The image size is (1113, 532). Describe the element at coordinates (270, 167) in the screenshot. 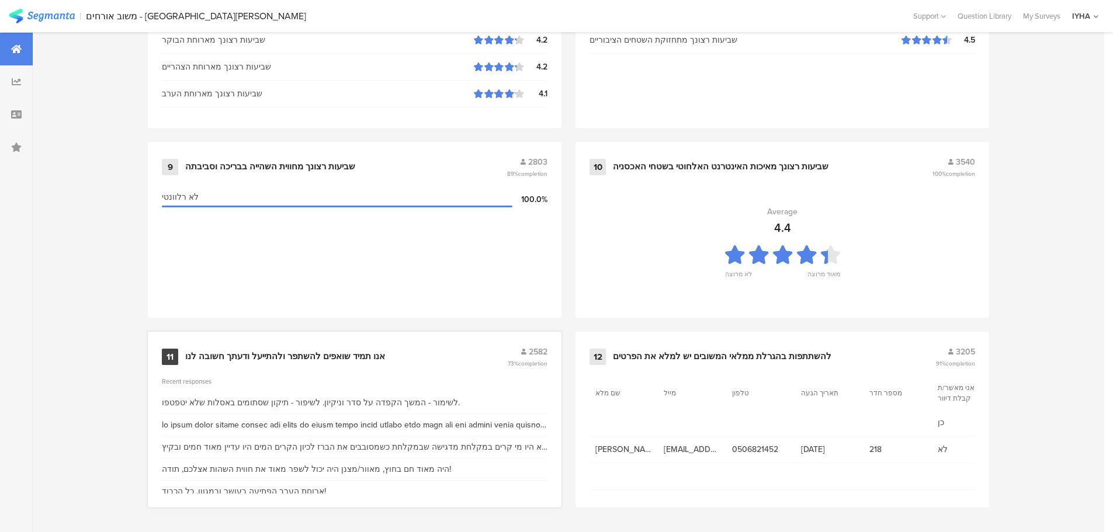

I see `div: שביעות רצונך מחווית השהייה בבריכה וסביבתה` at that location.